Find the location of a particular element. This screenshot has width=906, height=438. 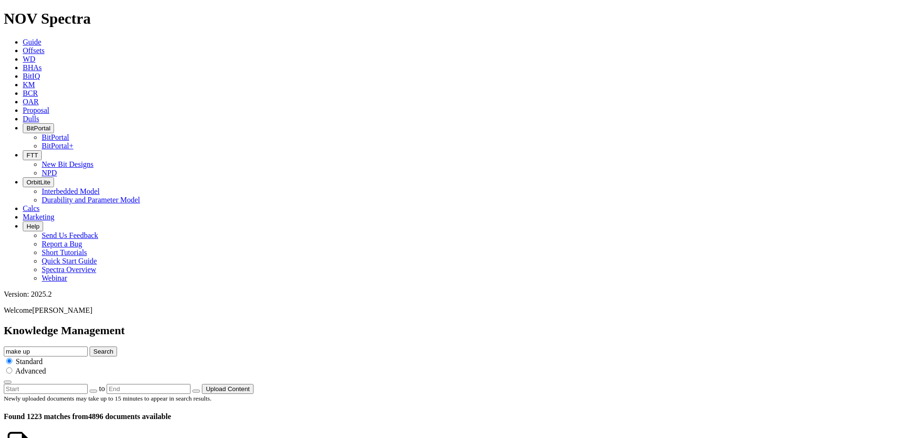

span: Guide is located at coordinates (32, 42).